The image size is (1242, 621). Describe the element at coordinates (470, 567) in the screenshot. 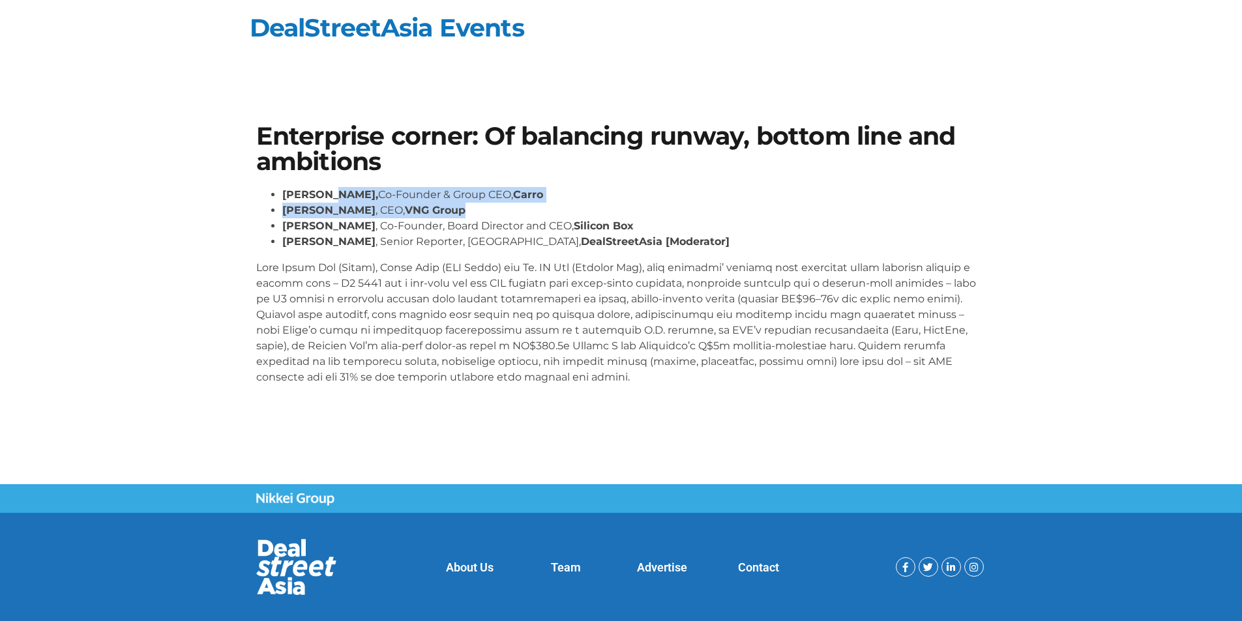

I see `a: About Us` at that location.